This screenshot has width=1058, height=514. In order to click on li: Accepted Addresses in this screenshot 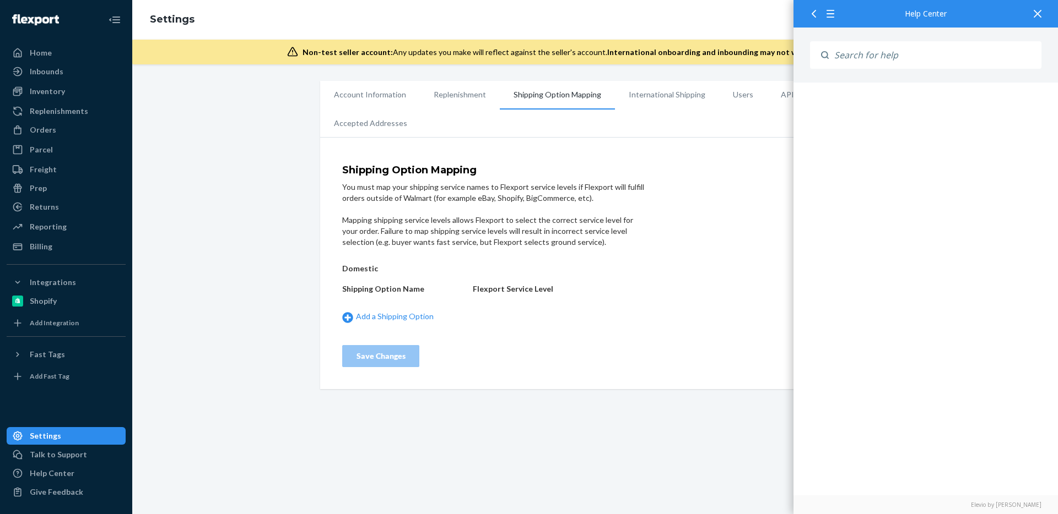, I will do `click(370, 123)`.